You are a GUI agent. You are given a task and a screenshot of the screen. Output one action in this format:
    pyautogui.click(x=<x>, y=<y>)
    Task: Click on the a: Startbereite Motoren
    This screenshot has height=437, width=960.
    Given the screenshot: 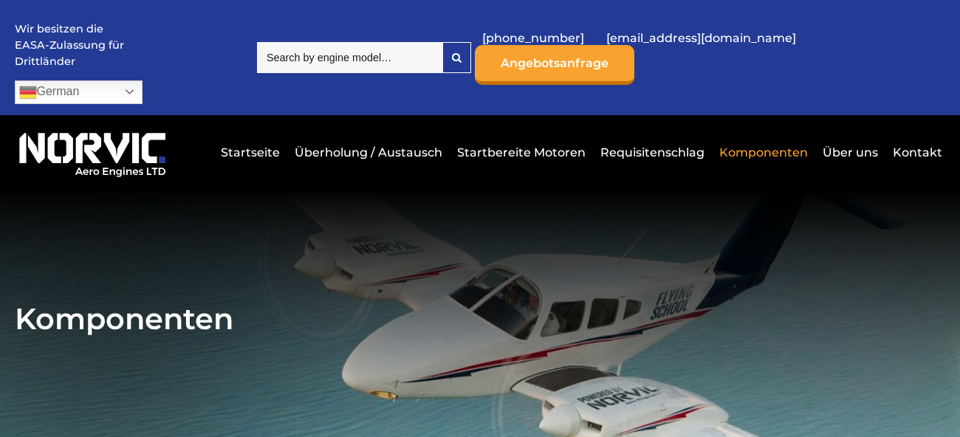 What is the action you would take?
    pyautogui.click(x=522, y=152)
    